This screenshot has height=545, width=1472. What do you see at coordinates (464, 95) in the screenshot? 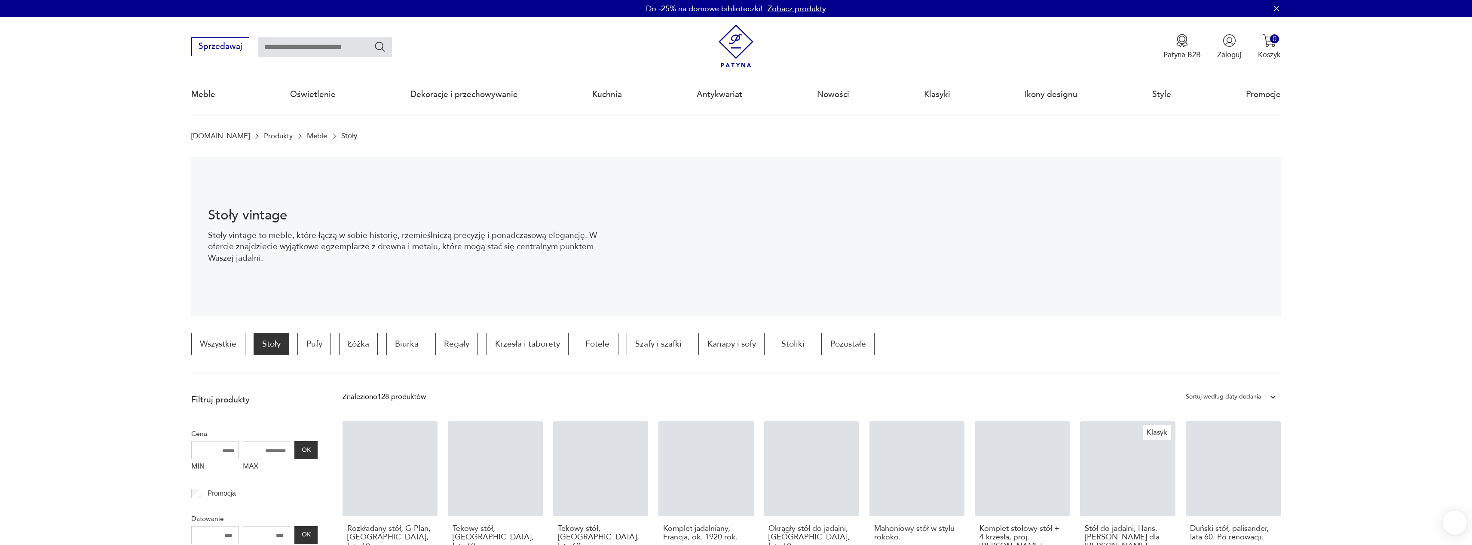
I see `a: Dekoracje i przechowywanie` at bounding box center [464, 95].